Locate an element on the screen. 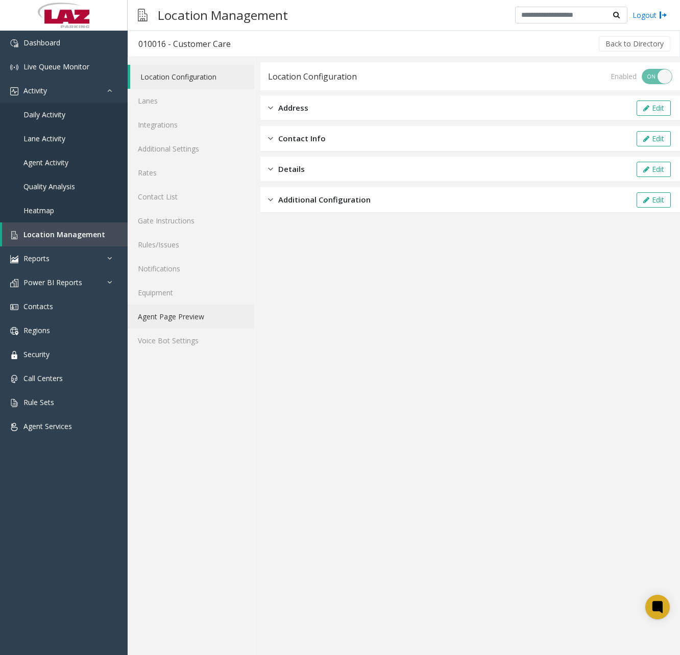 The image size is (680, 655). span: Details is located at coordinates (291, 169).